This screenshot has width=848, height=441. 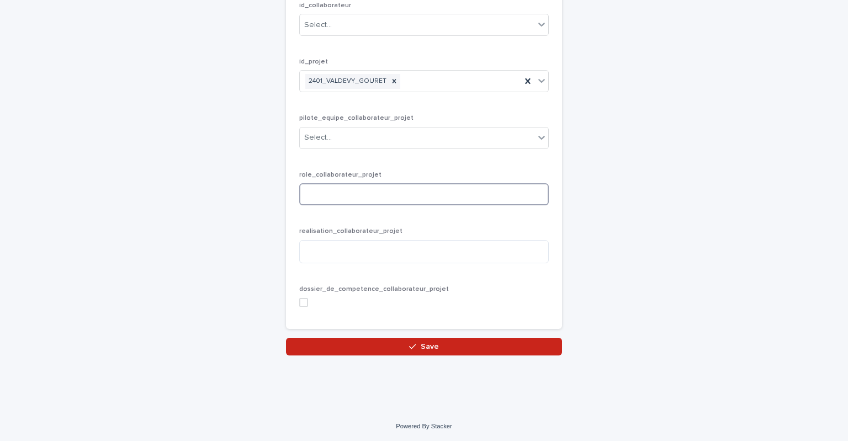 I want to click on button: Save, so click(x=424, y=347).